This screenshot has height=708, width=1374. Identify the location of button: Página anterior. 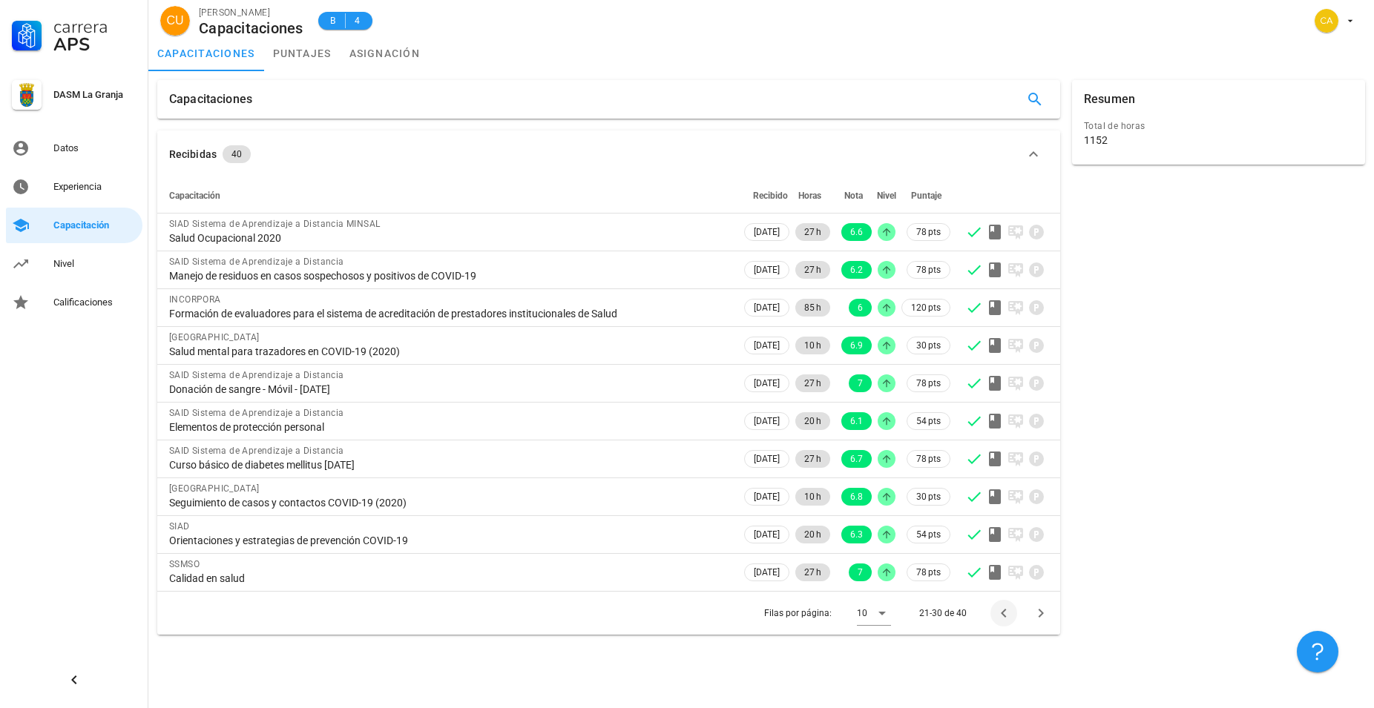
(1004, 613).